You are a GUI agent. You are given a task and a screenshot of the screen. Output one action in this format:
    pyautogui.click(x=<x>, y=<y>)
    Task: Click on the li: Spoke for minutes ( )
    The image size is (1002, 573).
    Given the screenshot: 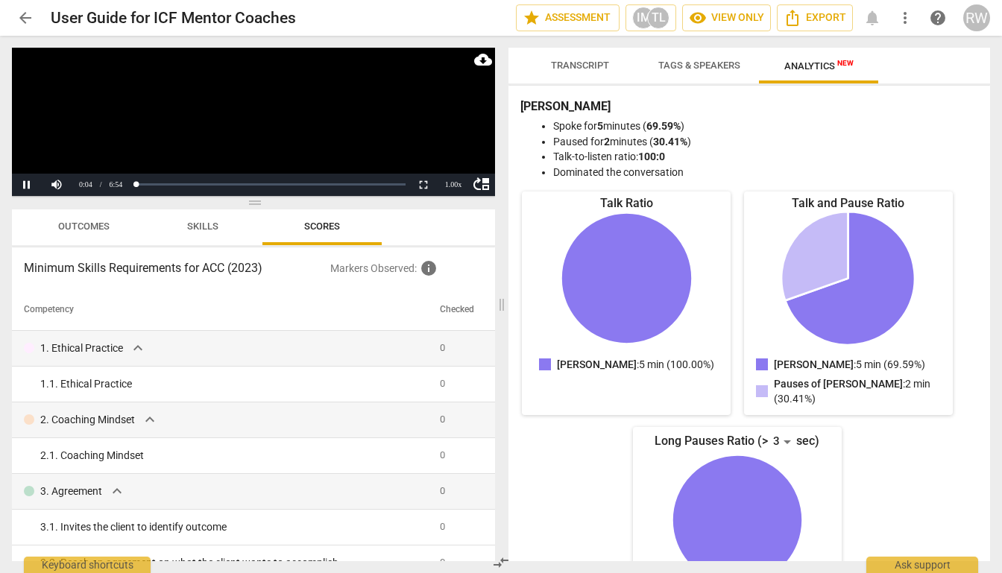 What is the action you would take?
    pyautogui.click(x=764, y=126)
    